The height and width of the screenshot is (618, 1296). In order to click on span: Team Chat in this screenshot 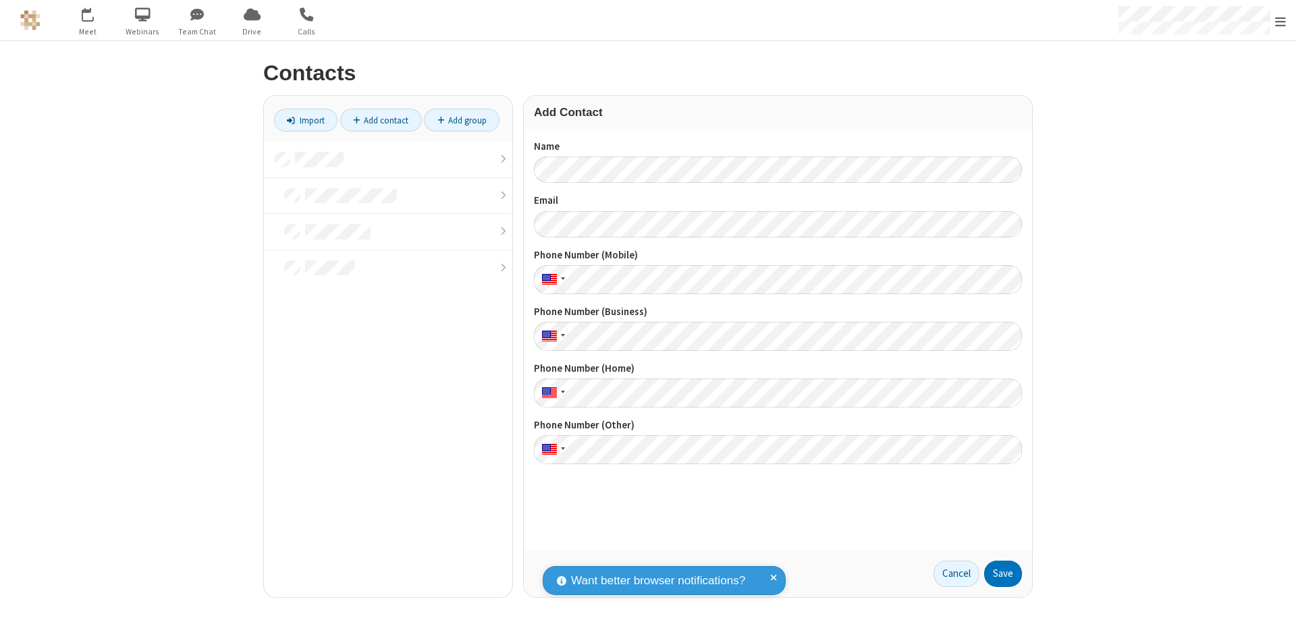, I will do `click(197, 32)`.